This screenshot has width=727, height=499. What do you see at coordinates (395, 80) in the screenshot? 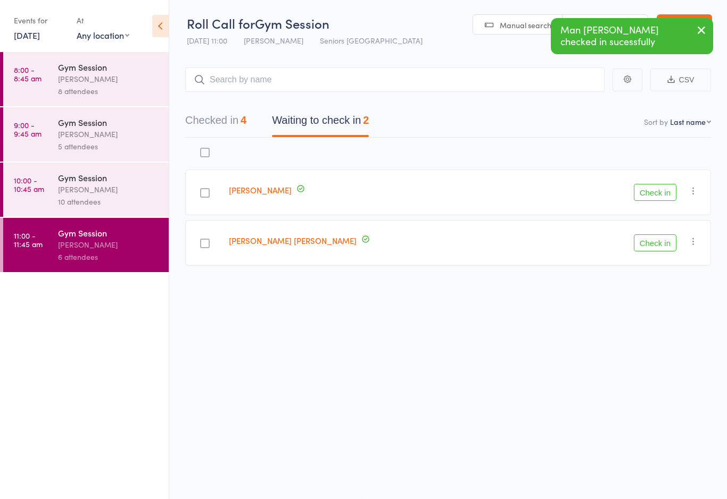
I see `input: Search by name` at bounding box center [395, 80].